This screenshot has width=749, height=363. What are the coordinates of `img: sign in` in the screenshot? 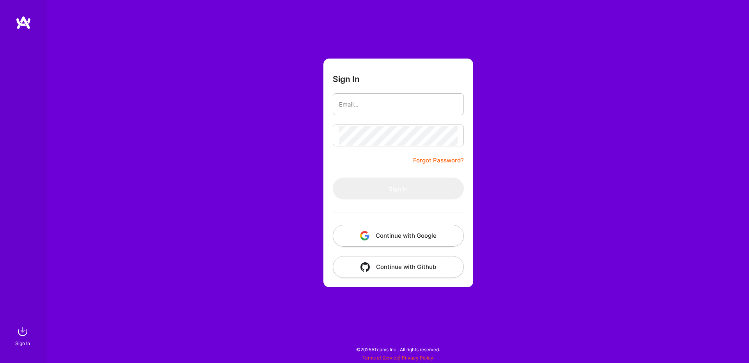 It's located at (23, 331).